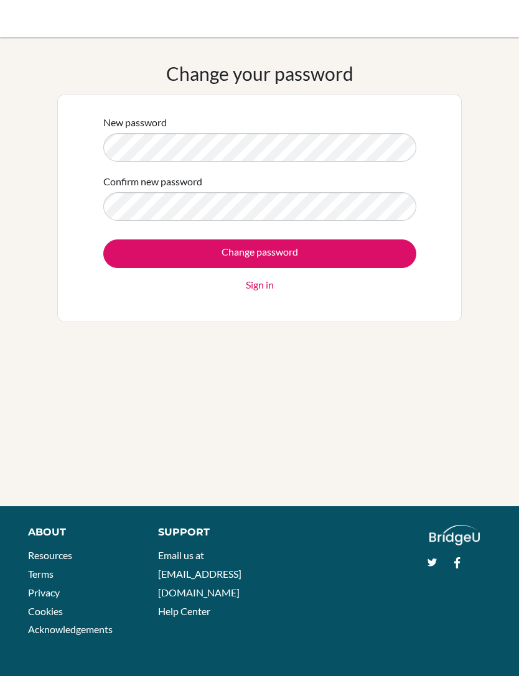 This screenshot has height=676, width=519. What do you see at coordinates (203, 533) in the screenshot?
I see `div: Support` at bounding box center [203, 533].